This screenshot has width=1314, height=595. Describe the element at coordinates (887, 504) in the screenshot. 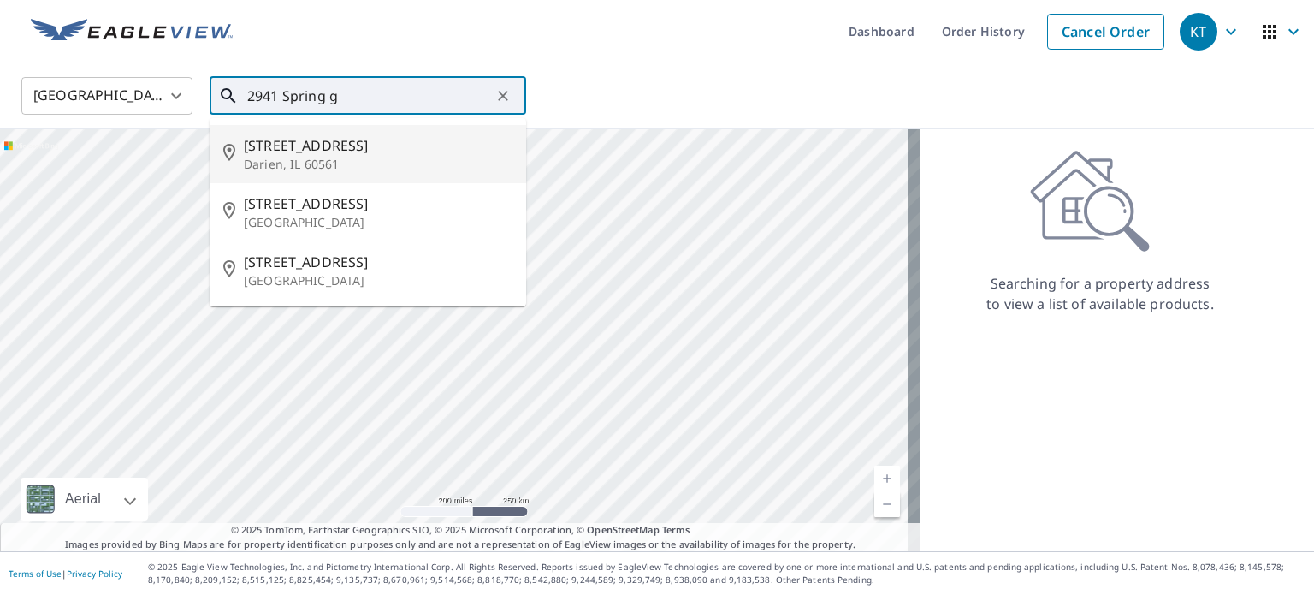

I see `a: Current Level 5, Zoom Out` at that location.